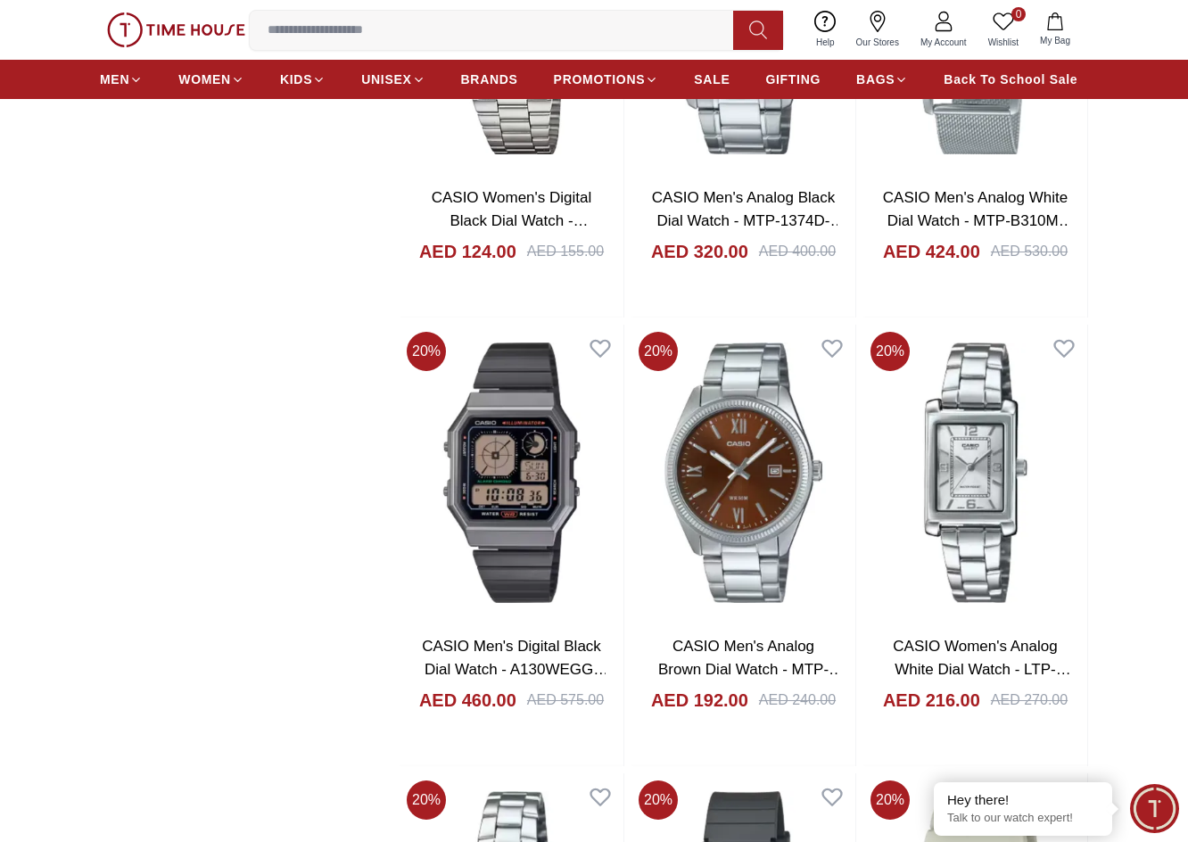 The height and width of the screenshot is (842, 1188). What do you see at coordinates (699, 700) in the screenshot?
I see `h4: AED 192.00` at bounding box center [699, 700].